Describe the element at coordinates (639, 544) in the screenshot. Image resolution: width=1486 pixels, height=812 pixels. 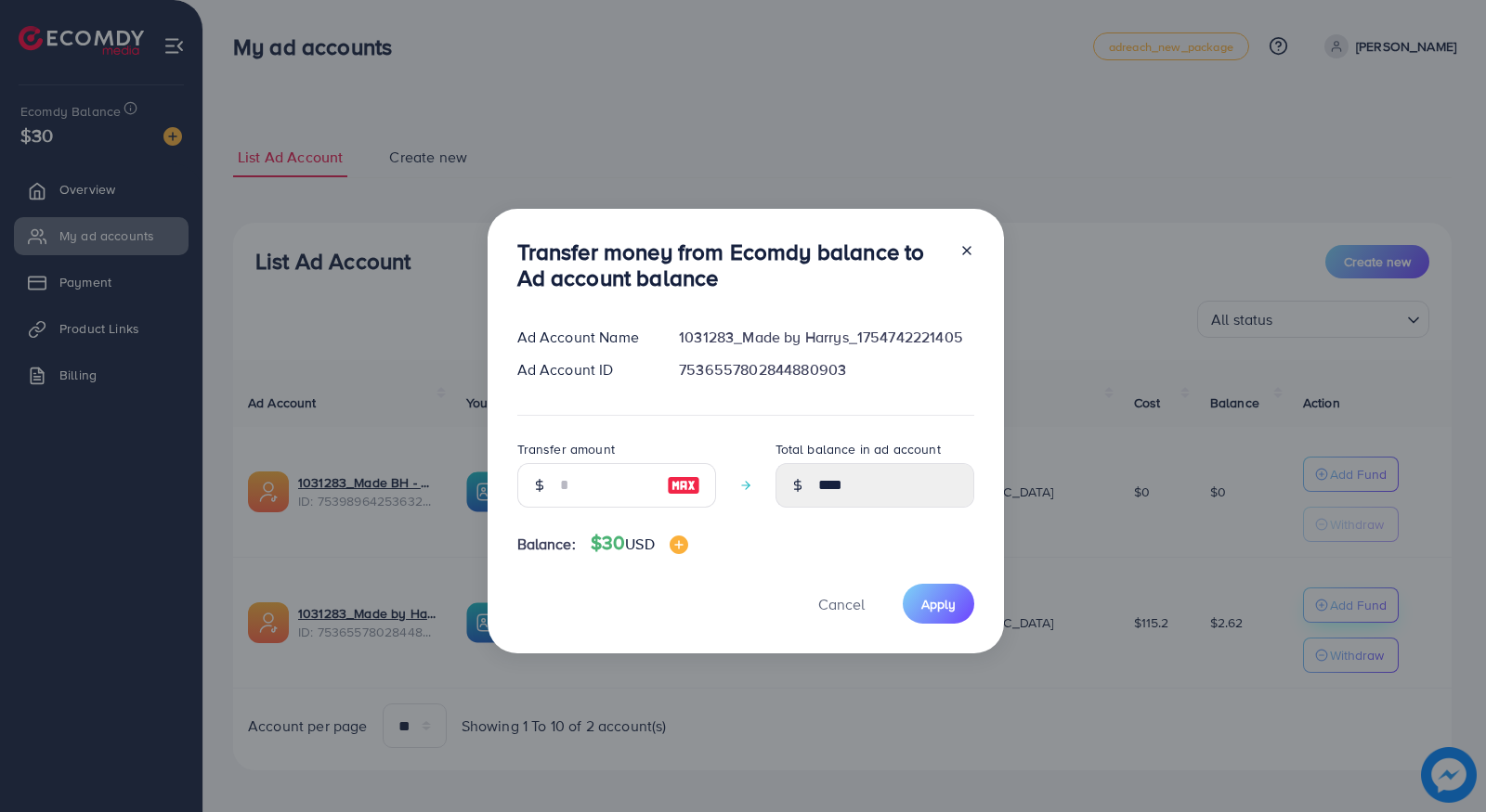
I see `span: USD` at that location.